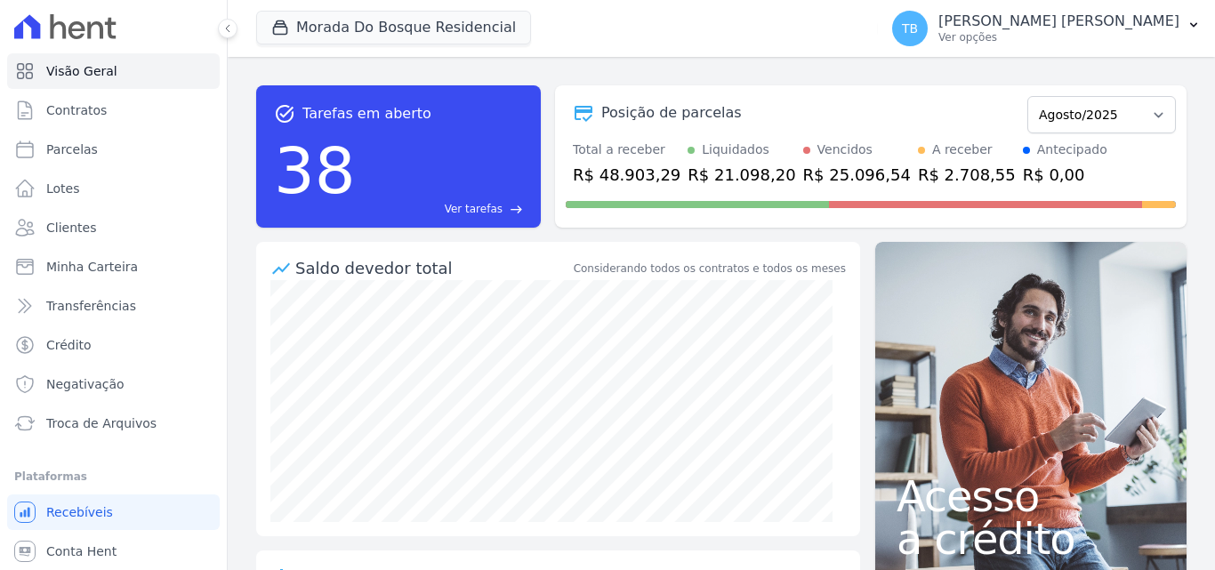 This screenshot has width=1215, height=570. I want to click on span: Crédito, so click(68, 345).